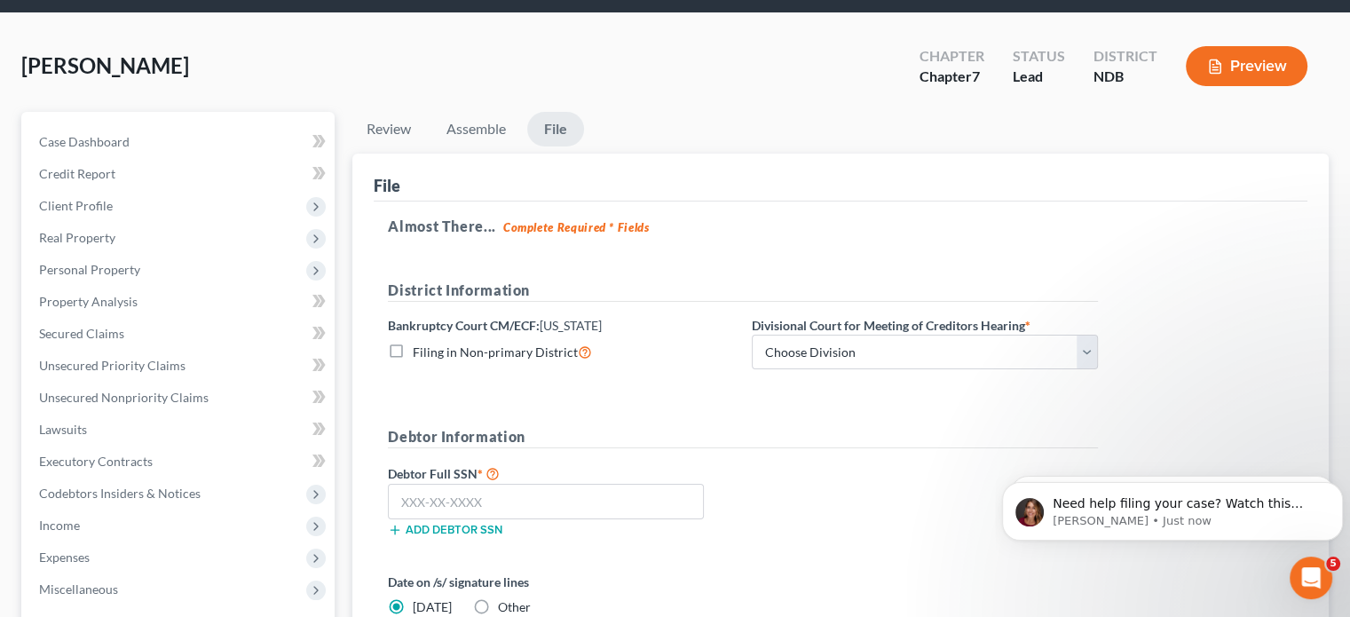  Describe the element at coordinates (75, 205) in the screenshot. I see `span: Client Profile` at that location.